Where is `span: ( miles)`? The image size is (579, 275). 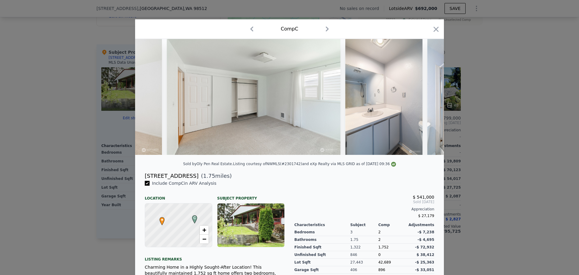 span: ( miles) is located at coordinates (215, 176).